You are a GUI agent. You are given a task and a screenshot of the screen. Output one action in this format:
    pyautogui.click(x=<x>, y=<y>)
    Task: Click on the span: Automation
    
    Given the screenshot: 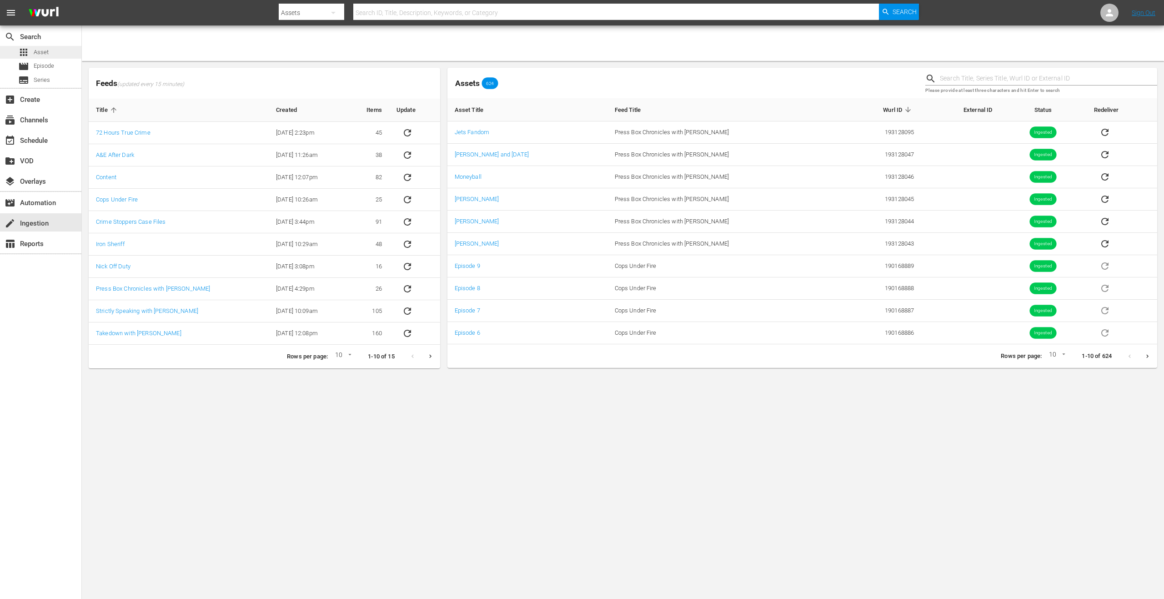 What is the action you would take?
    pyautogui.click(x=10, y=203)
    